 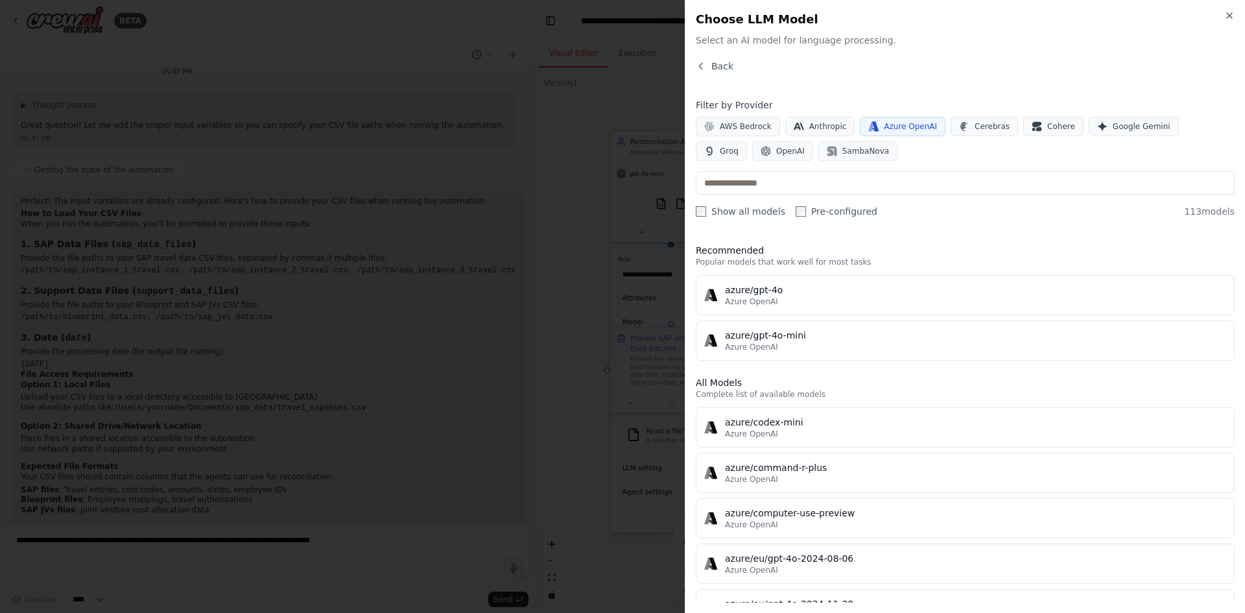 What do you see at coordinates (965, 105) in the screenshot?
I see `h4: Filter by Provider` at bounding box center [965, 105].